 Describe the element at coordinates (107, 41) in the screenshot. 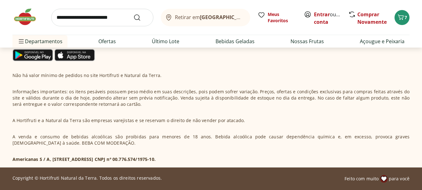

I see `a: Ofertas` at that location.